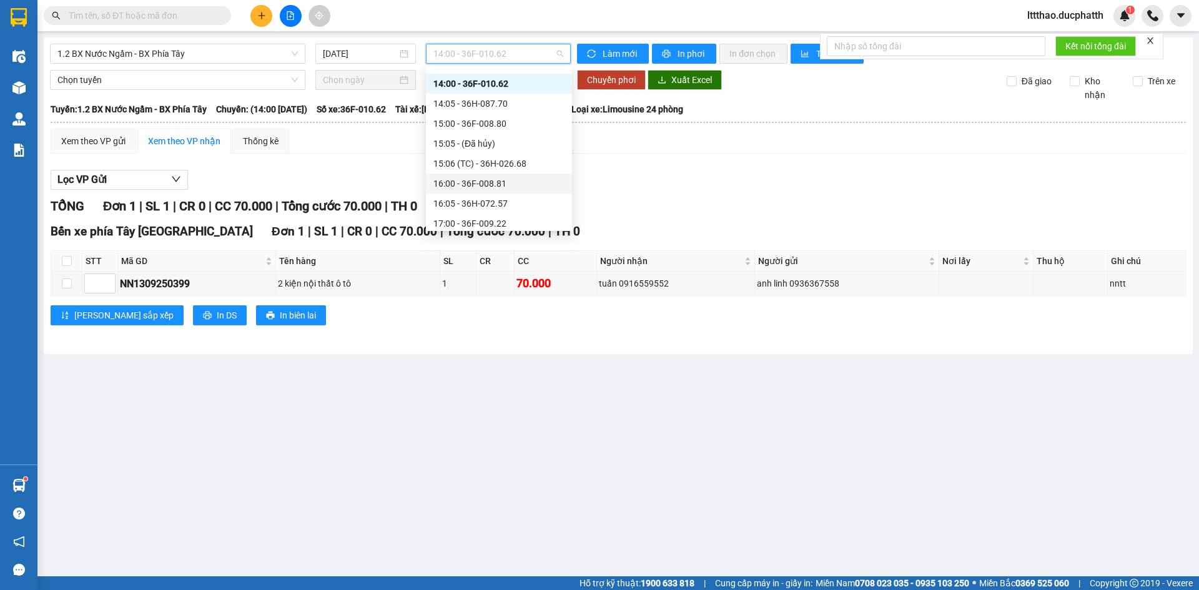 This screenshot has height=590, width=1199. What do you see at coordinates (220, 315) in the screenshot?
I see `button: printerIn DS` at bounding box center [220, 315].